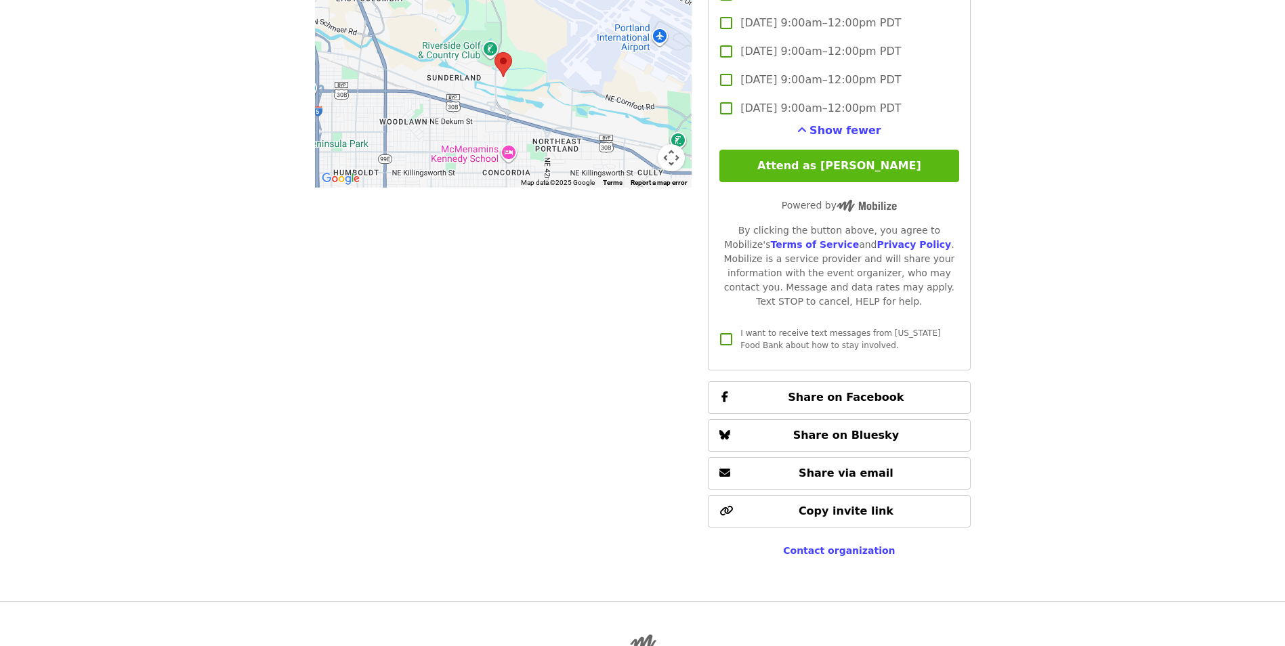  What do you see at coordinates (914, 245) in the screenshot?
I see `a: Privacy Policy` at bounding box center [914, 245].